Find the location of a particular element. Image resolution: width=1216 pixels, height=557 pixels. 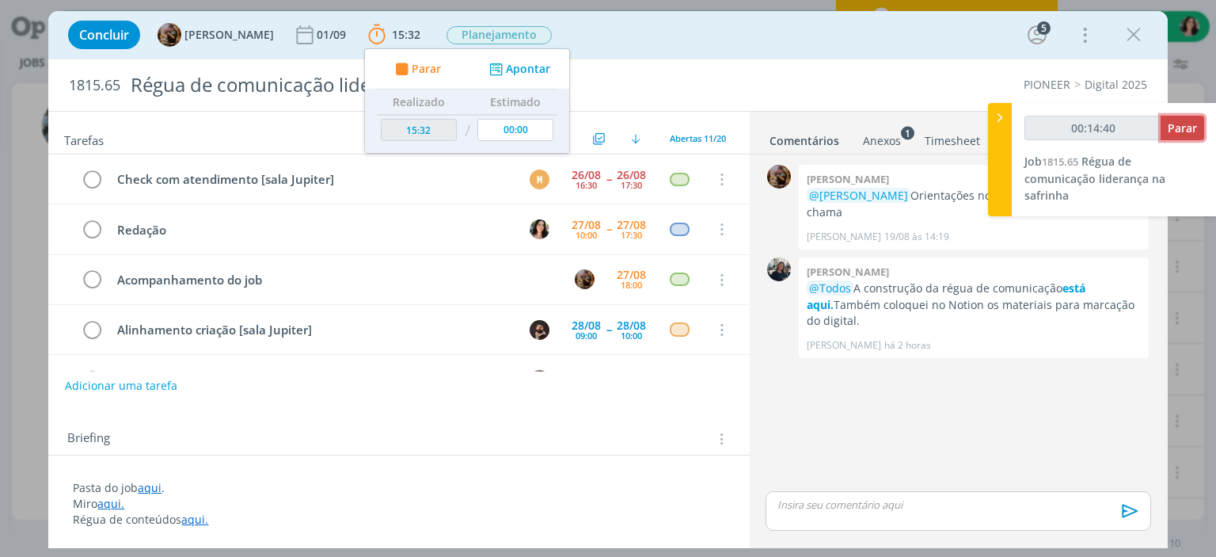

a: Comentários is located at coordinates (804, 137).